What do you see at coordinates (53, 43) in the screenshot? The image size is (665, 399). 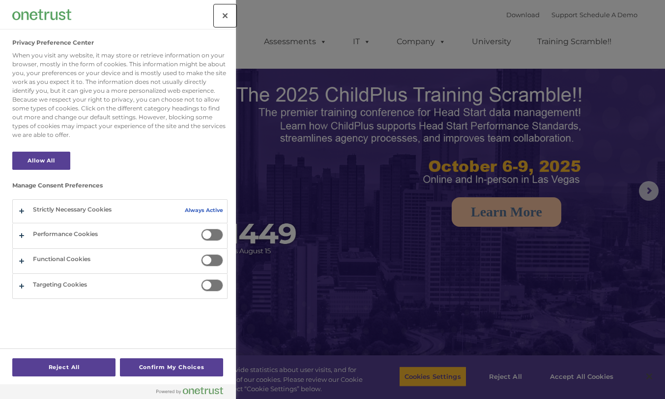 I see `h2: Privacy Preference Center` at bounding box center [53, 43].